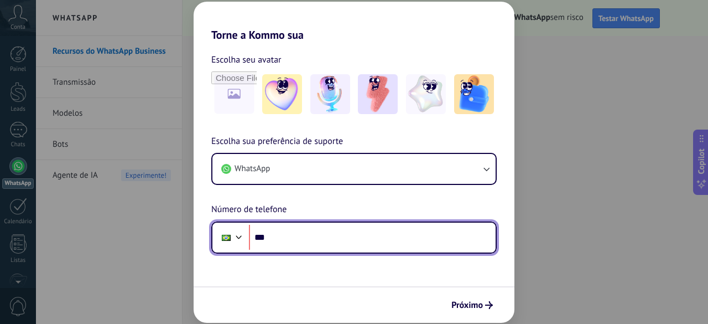  What do you see at coordinates (467, 305) in the screenshot?
I see `span: Próximo` at bounding box center [467, 305].